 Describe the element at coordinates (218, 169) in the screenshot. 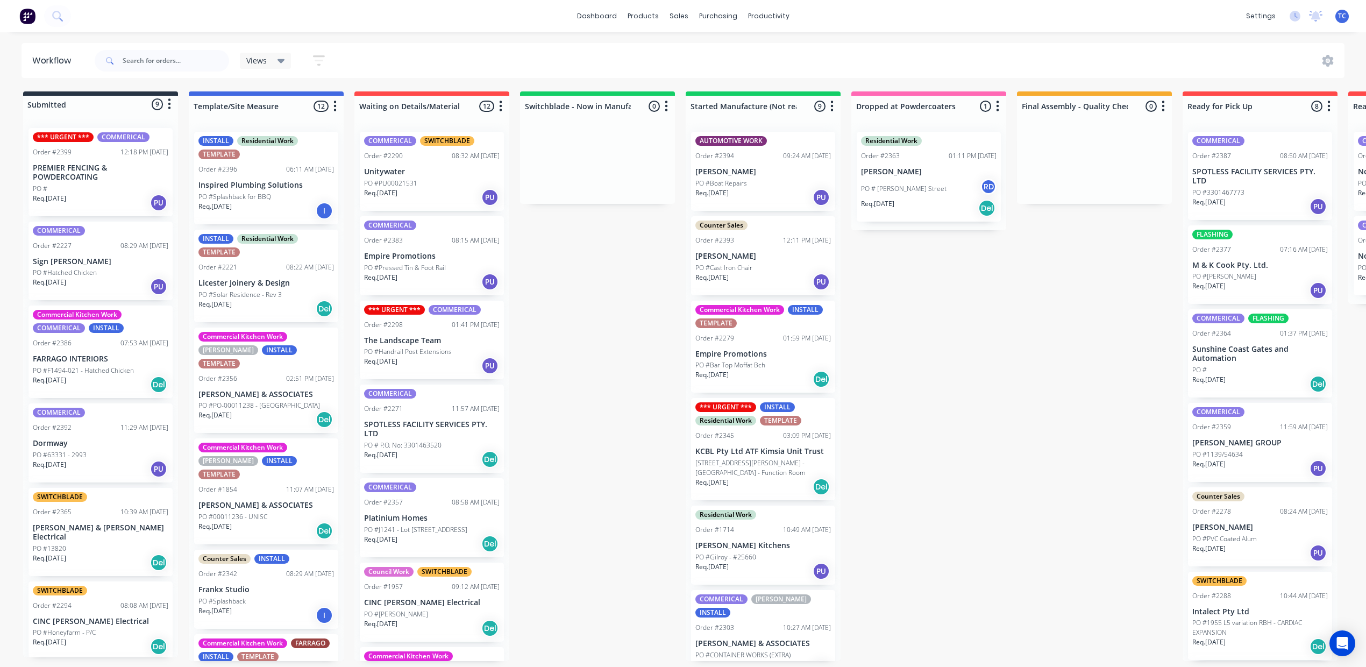

I see `div: Order #2396` at that location.